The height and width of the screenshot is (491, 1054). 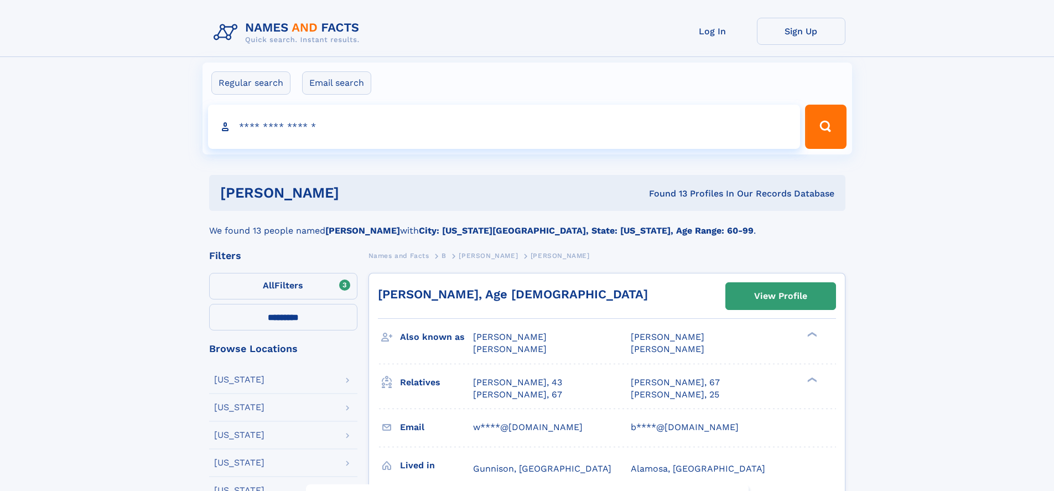 I want to click on label: Regular search, so click(x=251, y=83).